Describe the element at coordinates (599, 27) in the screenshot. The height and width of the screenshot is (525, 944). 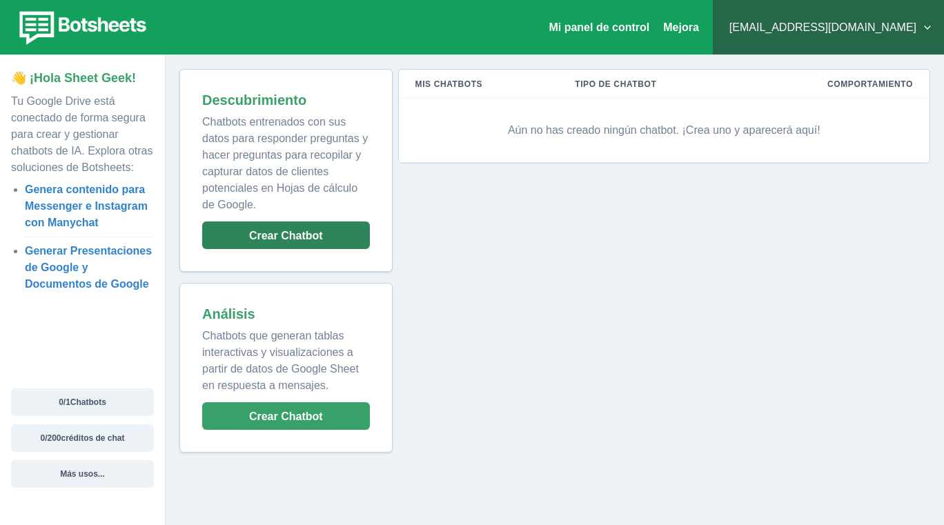
I see `a: Mi panel de control` at that location.